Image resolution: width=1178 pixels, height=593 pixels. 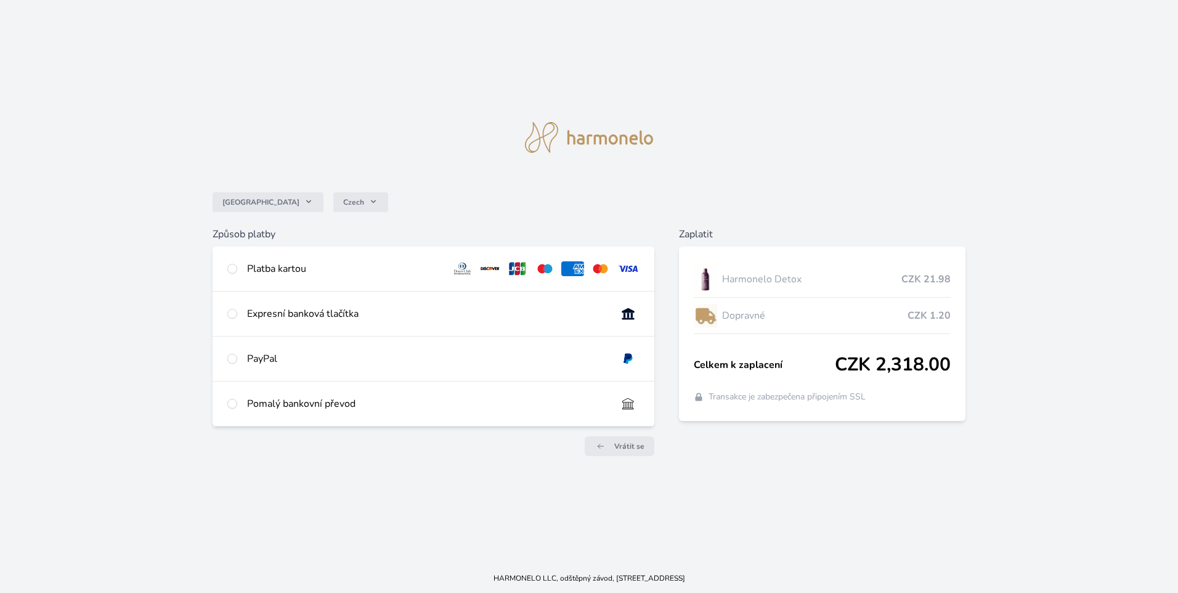 What do you see at coordinates (628, 314) in the screenshot?
I see `img: onlineBanking_CZ.svg` at bounding box center [628, 314].